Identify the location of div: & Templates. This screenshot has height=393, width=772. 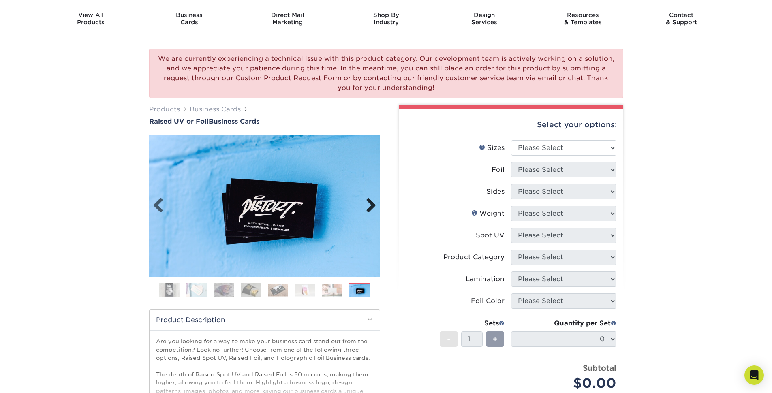
(583, 19).